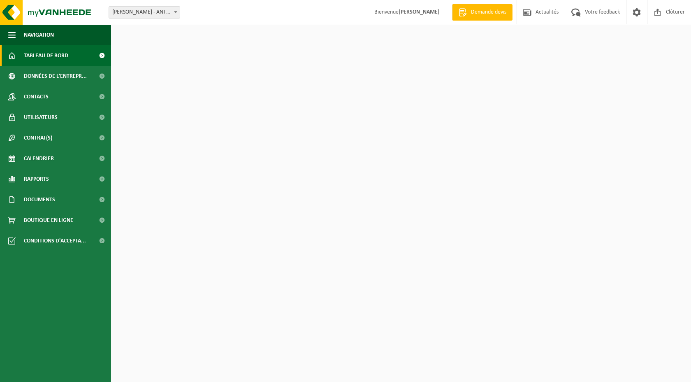 The image size is (691, 382). Describe the element at coordinates (41, 117) in the screenshot. I see `span: Utilisateurs` at that location.